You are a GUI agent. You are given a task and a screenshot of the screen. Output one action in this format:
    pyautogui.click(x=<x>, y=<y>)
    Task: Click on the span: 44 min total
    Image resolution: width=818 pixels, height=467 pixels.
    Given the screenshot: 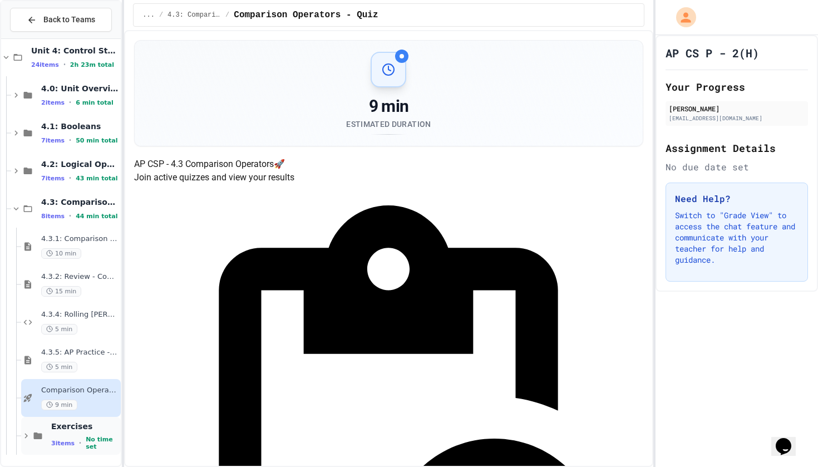 What is the action you would take?
    pyautogui.click(x=96, y=216)
    